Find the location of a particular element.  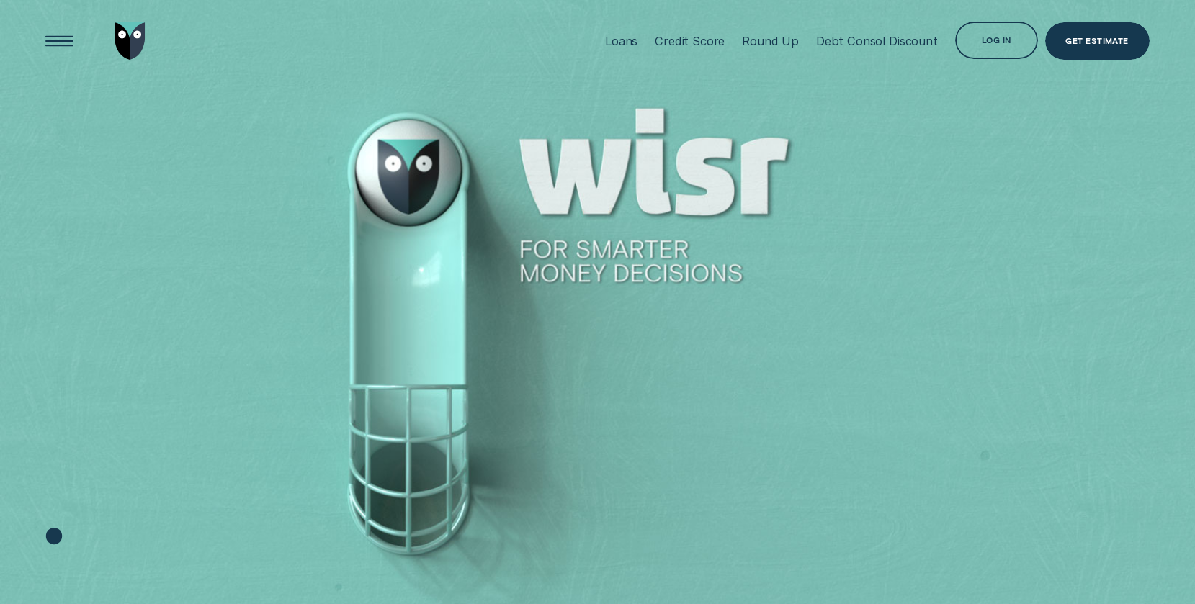

button: Log in is located at coordinates (996, 40).